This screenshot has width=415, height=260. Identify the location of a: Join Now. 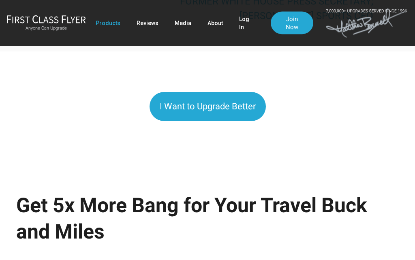
(292, 23).